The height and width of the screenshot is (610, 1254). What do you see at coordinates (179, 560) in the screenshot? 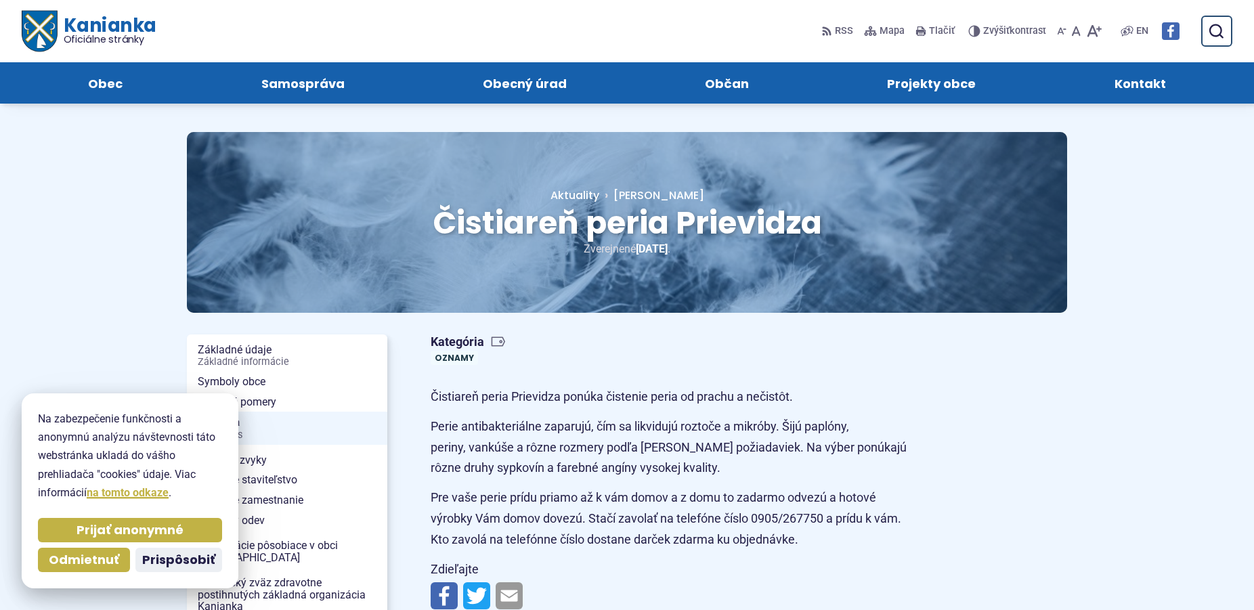
I see `button: Prispôsobiť` at bounding box center [179, 560].